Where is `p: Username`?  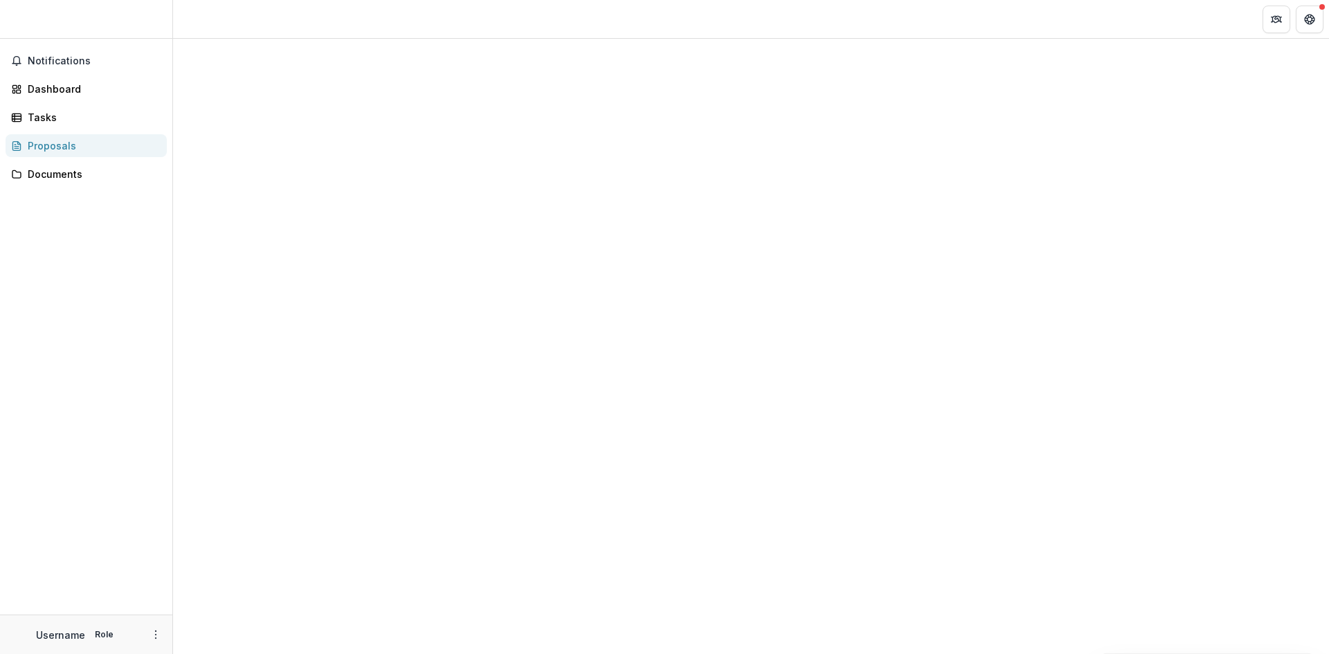
p: Username is located at coordinates (60, 635).